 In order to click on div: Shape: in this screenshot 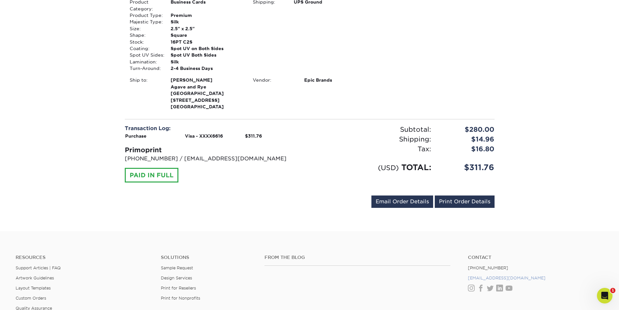, I will do `click(145, 35)`.